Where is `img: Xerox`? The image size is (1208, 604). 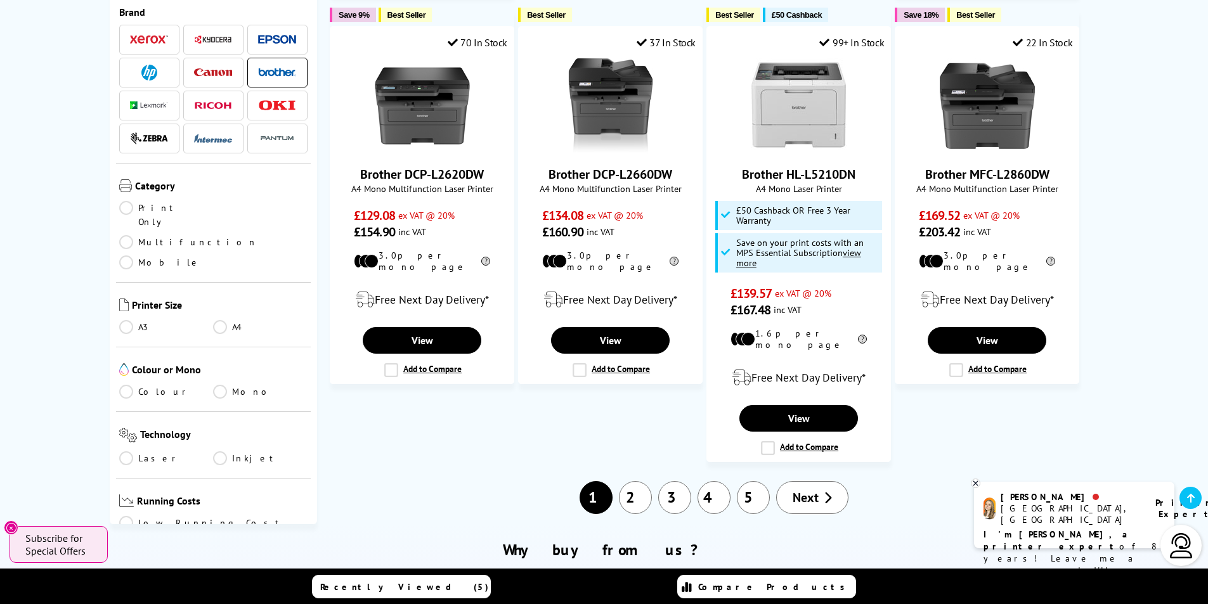 img: Xerox is located at coordinates (149, 39).